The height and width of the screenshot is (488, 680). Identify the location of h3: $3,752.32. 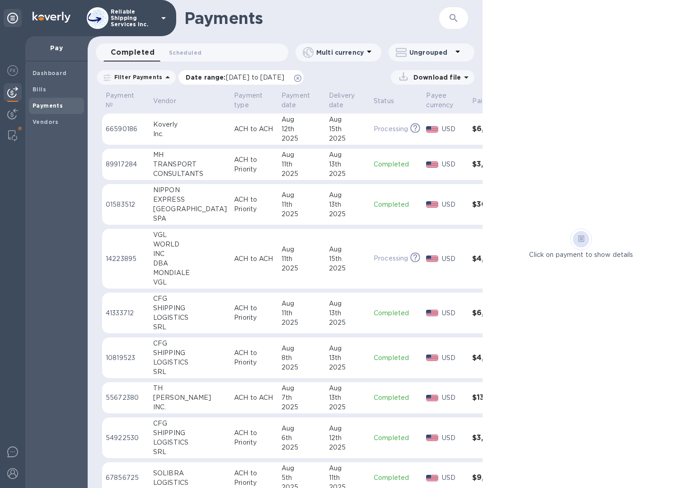
(493, 437).